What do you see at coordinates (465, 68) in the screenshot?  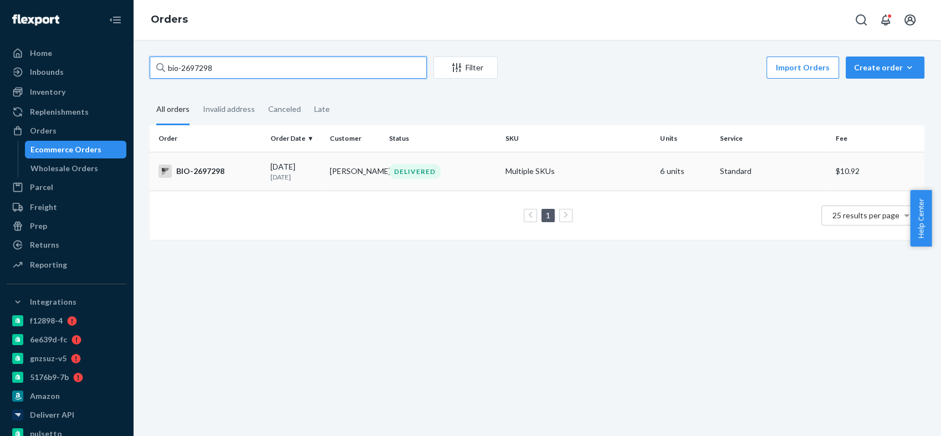 I see `div: Filter` at bounding box center [465, 68].